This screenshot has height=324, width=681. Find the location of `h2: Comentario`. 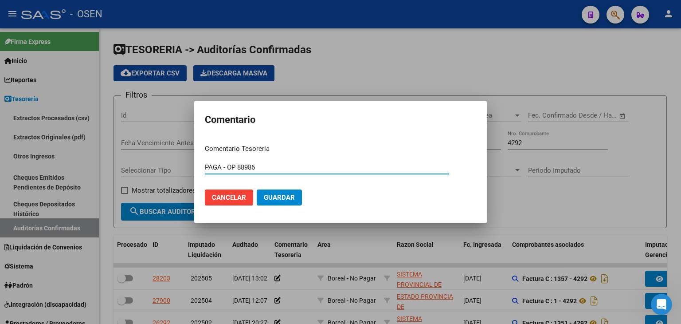

h2: Comentario is located at coordinates (340, 120).